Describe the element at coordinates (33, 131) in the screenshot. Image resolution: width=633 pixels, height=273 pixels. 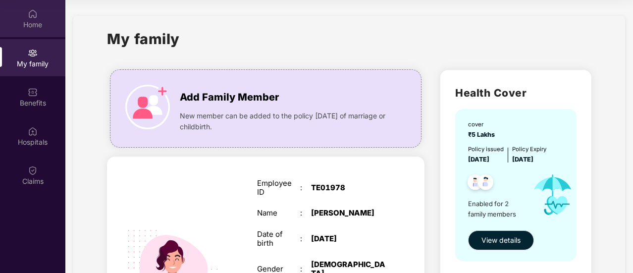
I see `img: svg+xml;base64,PHN2ZyBpZD0iSG9zcGl0YWxzIiB4bWxucz0iaHR0cDovL3d3dy53My5vcmcvMjAwMC9zdmciIHdpZHRoPS...` at that location.